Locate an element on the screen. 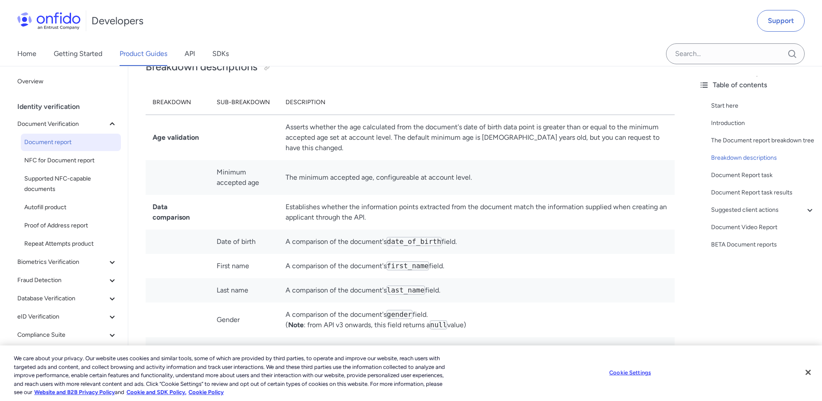 The image size is (822, 401). div: Table of contents is located at coordinates (757, 85).